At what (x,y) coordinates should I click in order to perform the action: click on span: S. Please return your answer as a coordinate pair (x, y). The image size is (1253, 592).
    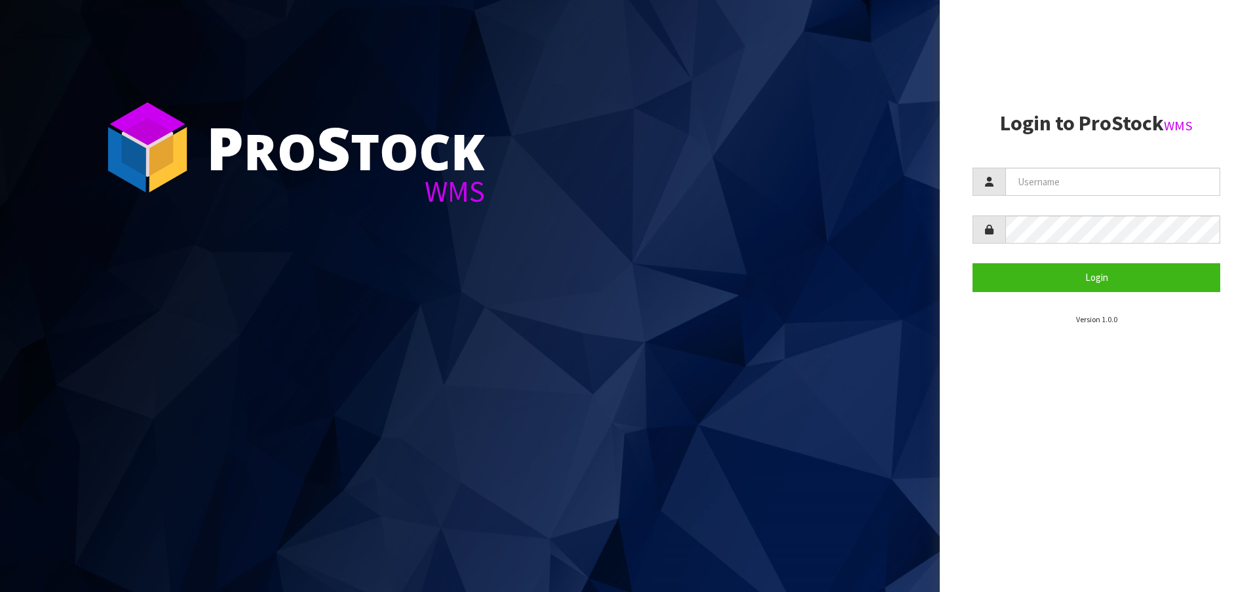
    Looking at the image, I should click on (334, 147).